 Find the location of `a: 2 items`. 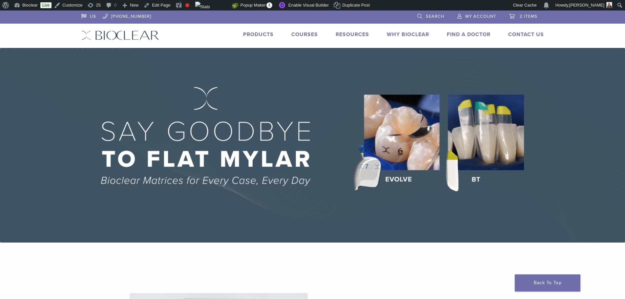

a: 2 items is located at coordinates (523, 15).